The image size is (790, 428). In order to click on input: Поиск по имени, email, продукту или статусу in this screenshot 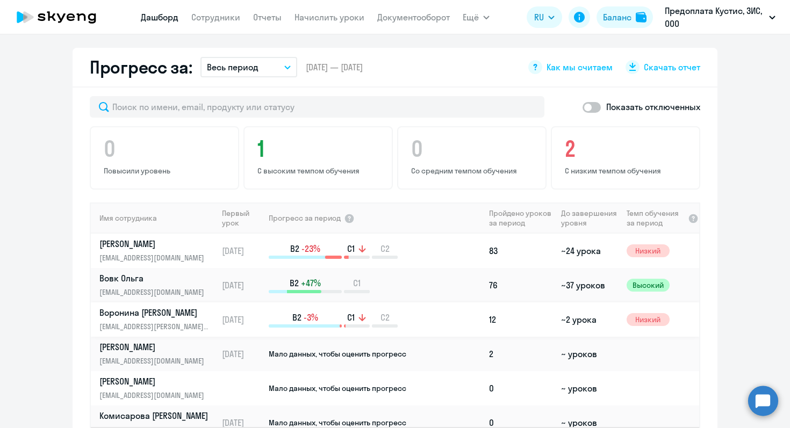, I will do `click(317, 107)`.